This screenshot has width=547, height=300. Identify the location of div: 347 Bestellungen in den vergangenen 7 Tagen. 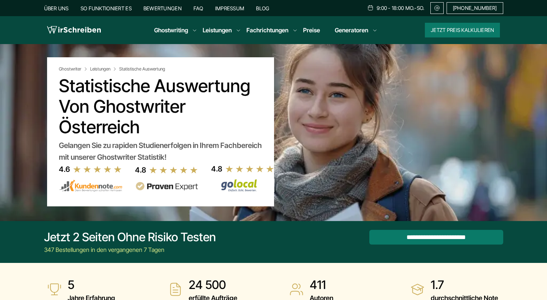
(130, 250).